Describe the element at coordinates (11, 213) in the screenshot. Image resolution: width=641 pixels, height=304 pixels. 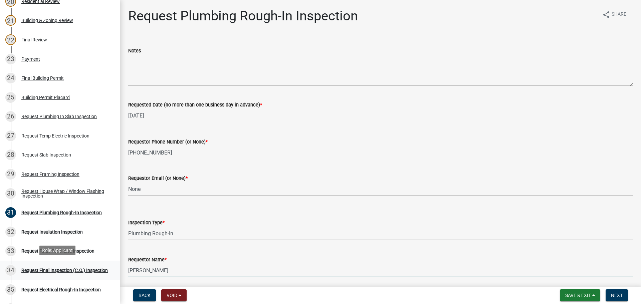
I see `div: 31` at that location.